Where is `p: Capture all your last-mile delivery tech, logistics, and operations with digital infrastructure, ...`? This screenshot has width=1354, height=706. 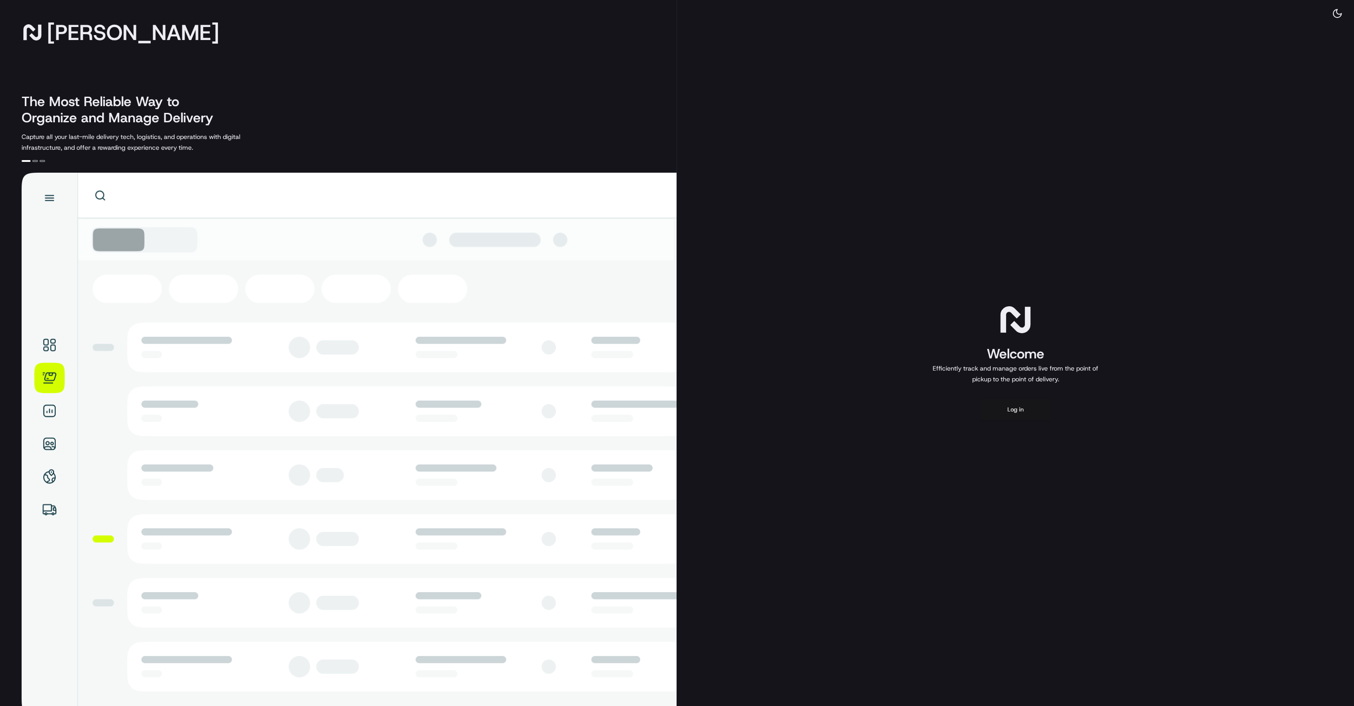
p: Capture all your last-mile delivery tech, logistics, and operations with digital infrastructure, ... is located at coordinates (151, 142).